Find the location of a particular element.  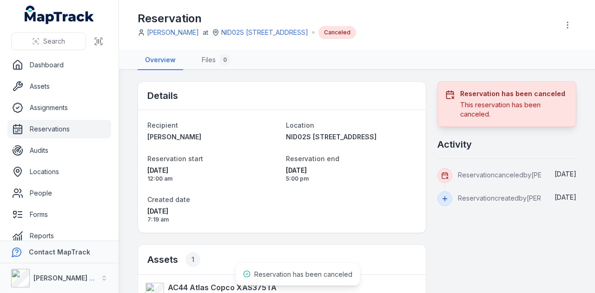

a: Reservations is located at coordinates (59, 129).